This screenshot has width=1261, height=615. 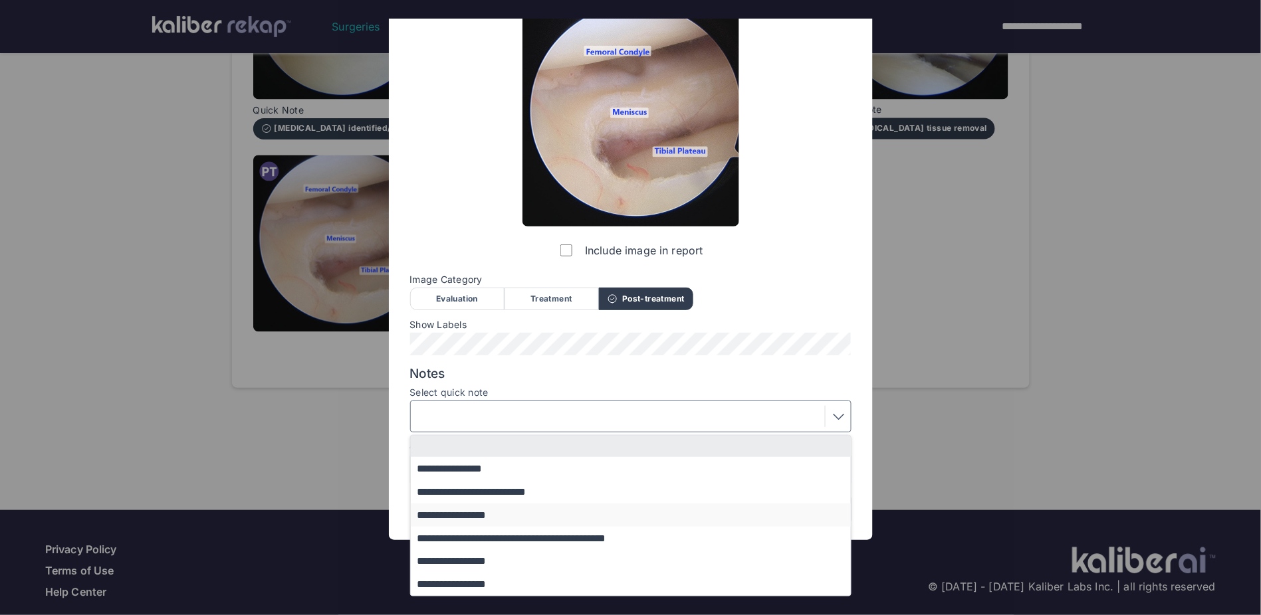 I want to click on label: Select quick note, so click(x=631, y=393).